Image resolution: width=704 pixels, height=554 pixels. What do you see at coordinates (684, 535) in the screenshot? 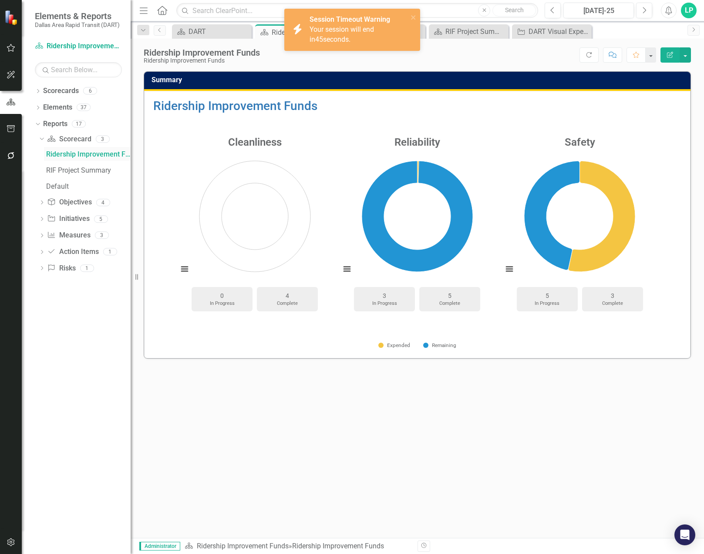
I see `div: Open Intercom Messenger` at bounding box center [684, 535].